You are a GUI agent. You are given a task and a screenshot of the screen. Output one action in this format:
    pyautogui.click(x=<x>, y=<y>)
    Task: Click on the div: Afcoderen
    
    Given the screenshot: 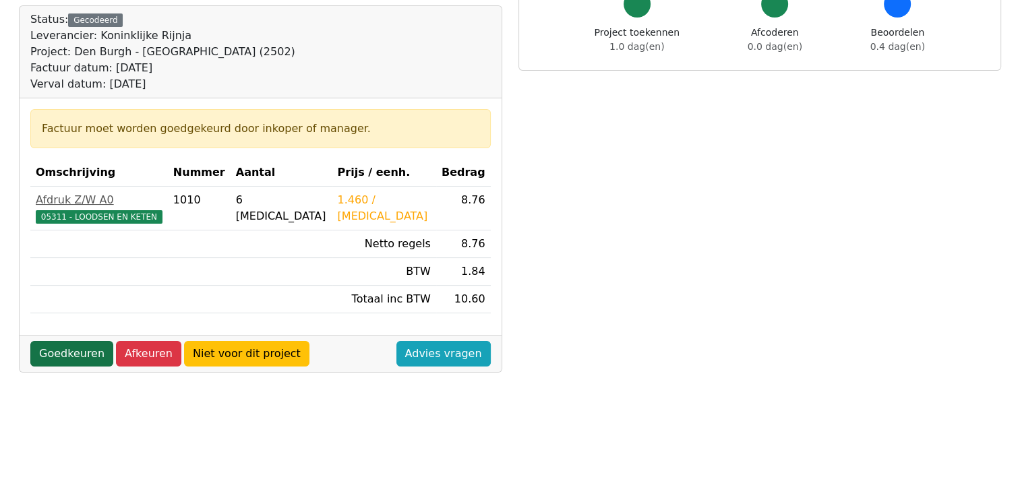 What is the action you would take?
    pyautogui.click(x=775, y=40)
    